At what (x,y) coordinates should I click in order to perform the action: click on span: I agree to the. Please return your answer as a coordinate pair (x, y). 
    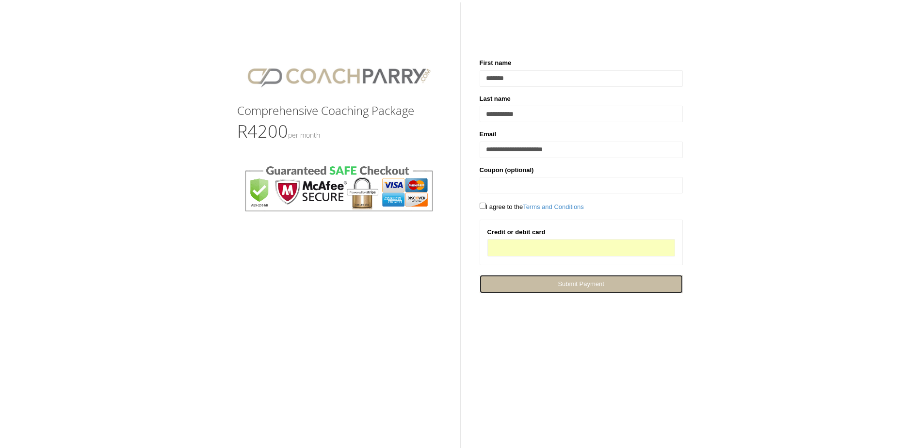
    Looking at the image, I should click on (532, 207).